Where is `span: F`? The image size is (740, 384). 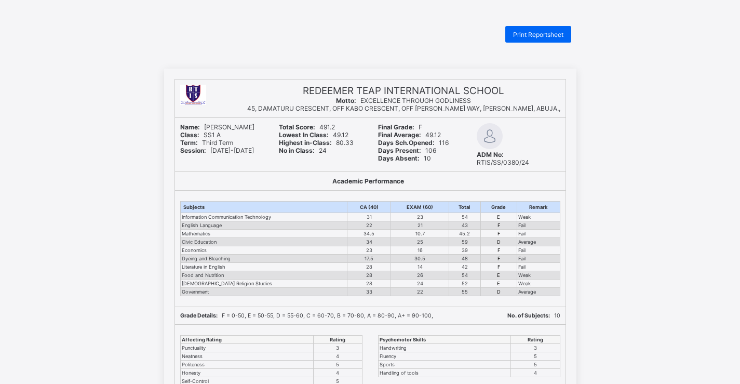
span: F is located at coordinates (400, 127).